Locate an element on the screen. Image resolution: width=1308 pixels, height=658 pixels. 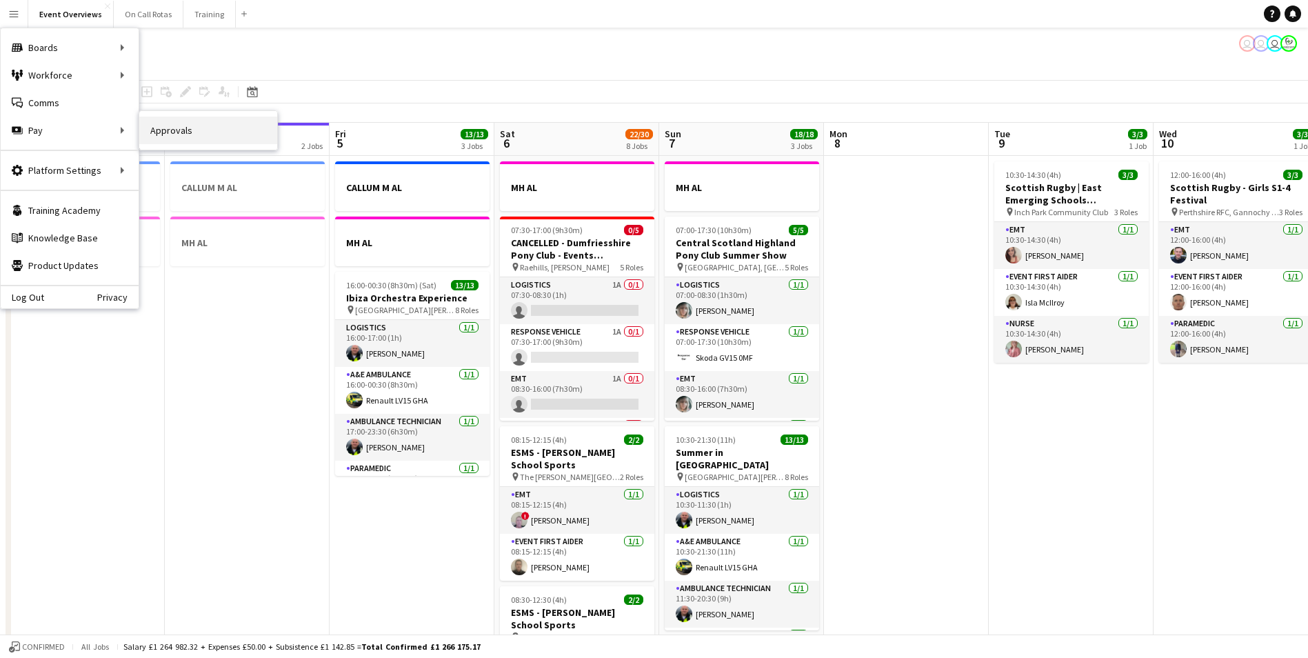
span: Mon is located at coordinates (839, 134).